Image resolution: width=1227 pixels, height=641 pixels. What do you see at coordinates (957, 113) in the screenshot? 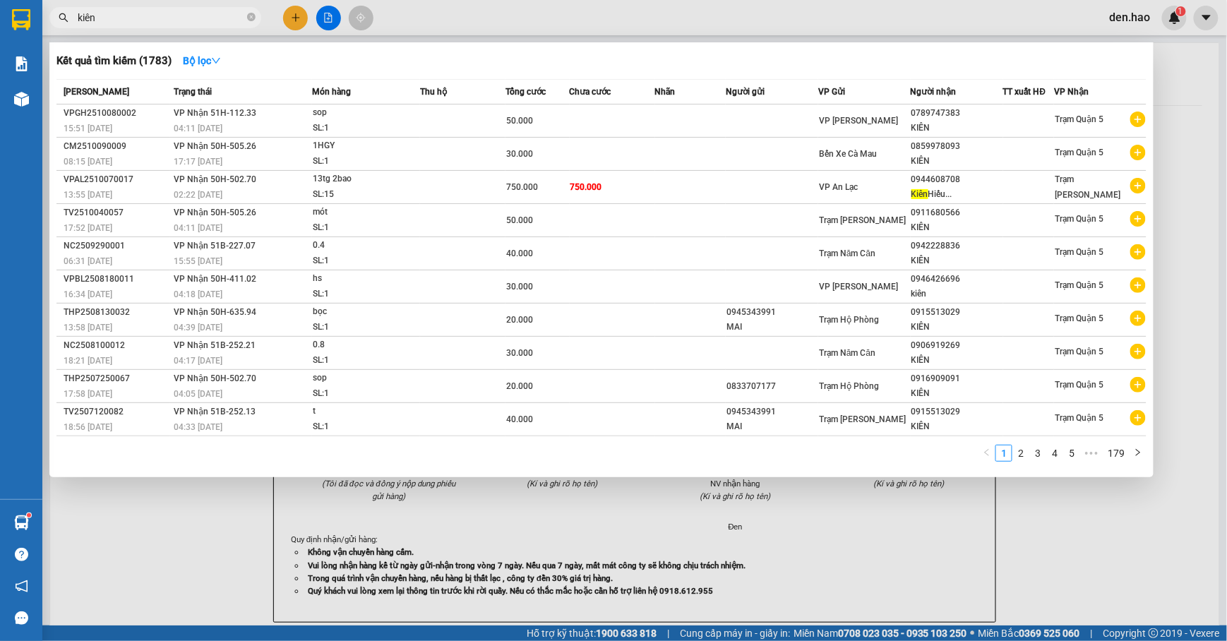
I see `div: 0789747383` at bounding box center [957, 113].